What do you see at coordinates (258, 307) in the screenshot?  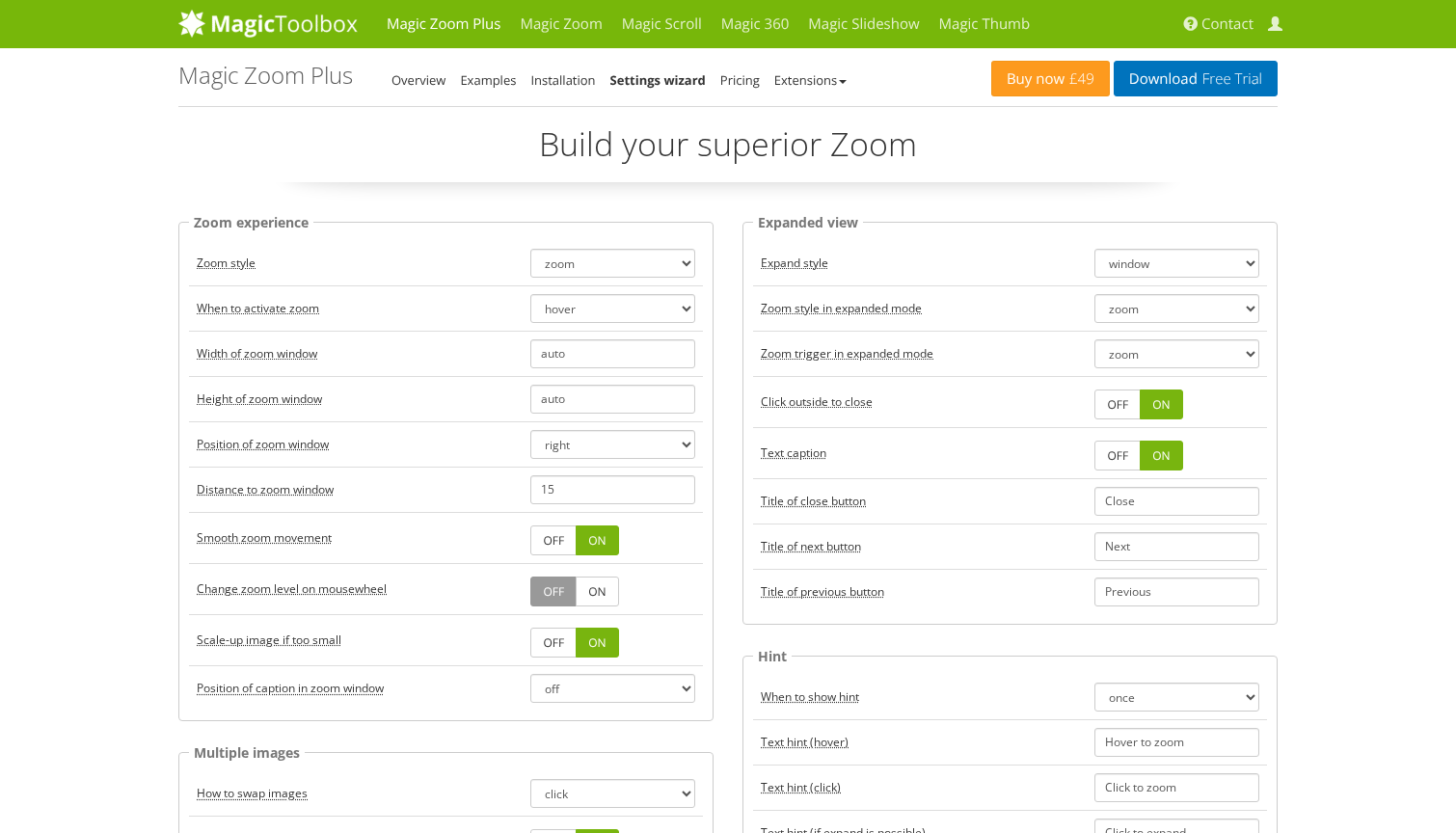 I see `acronym: zoomOn, default: hover` at bounding box center [258, 307].